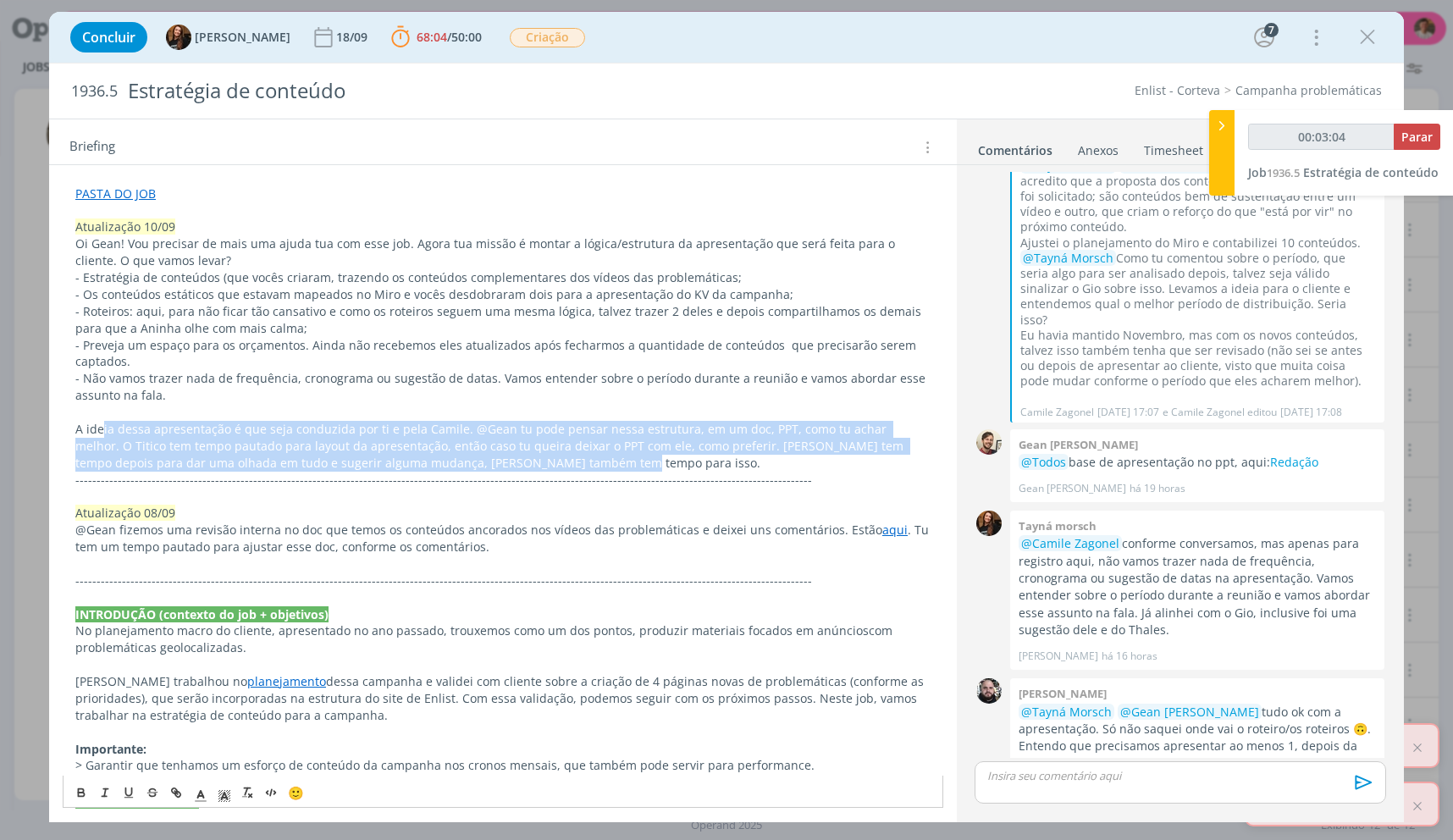 The image size is (1453, 840). What do you see at coordinates (1070, 542) in the screenshot?
I see `span: @Camile Zagonel` at bounding box center [1070, 542].